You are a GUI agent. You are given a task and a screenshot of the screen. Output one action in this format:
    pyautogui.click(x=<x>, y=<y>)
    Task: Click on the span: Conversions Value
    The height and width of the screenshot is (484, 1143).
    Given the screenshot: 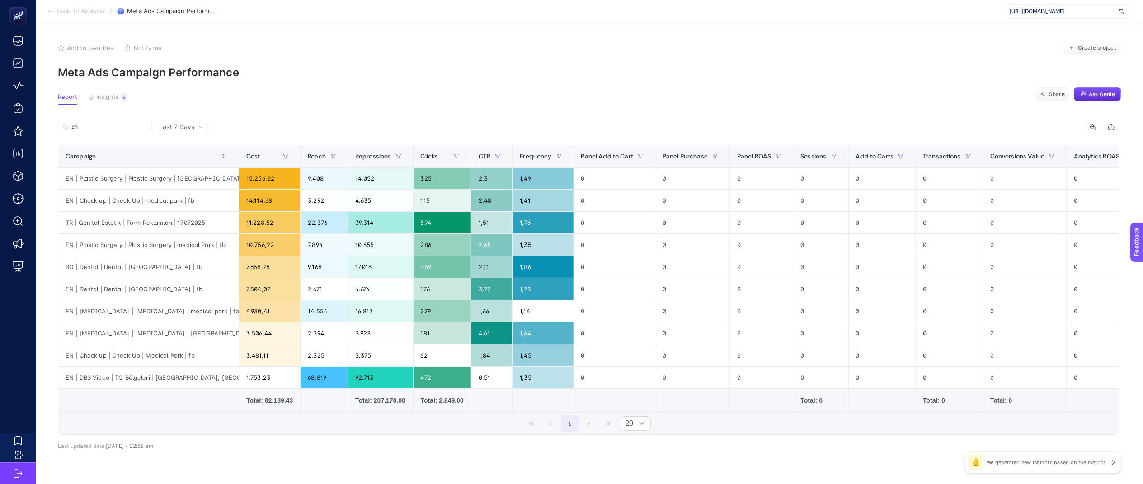 What is the action you would take?
    pyautogui.click(x=1017, y=156)
    